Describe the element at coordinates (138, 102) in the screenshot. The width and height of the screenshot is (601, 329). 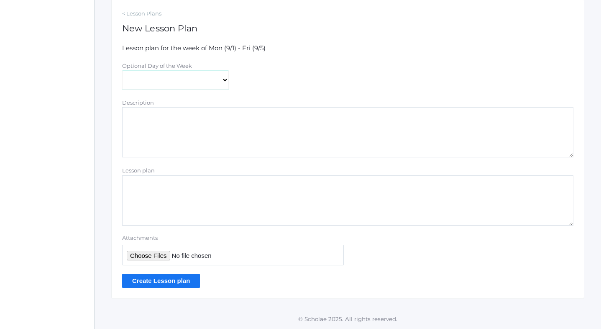
I see `label: Description` at that location.